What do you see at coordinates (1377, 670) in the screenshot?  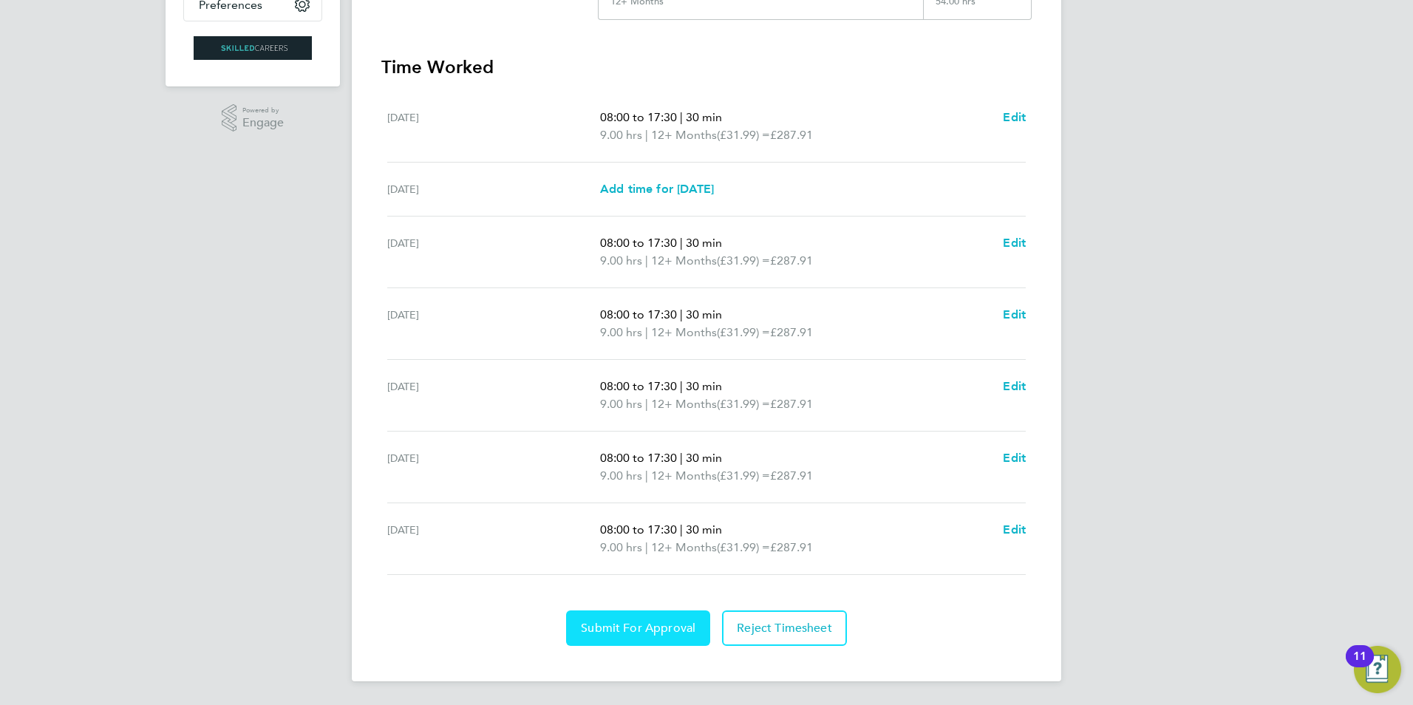 I see `button: Open Resource Center, 11 new notifications` at bounding box center [1377, 670].